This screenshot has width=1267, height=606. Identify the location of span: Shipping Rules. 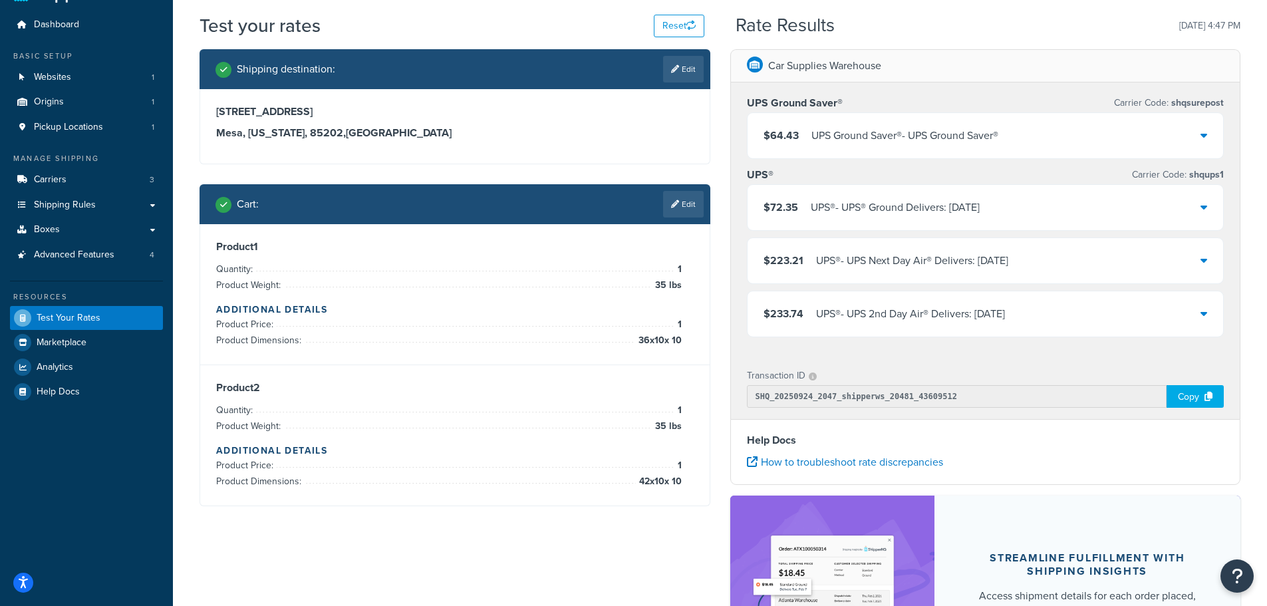
(65, 205).